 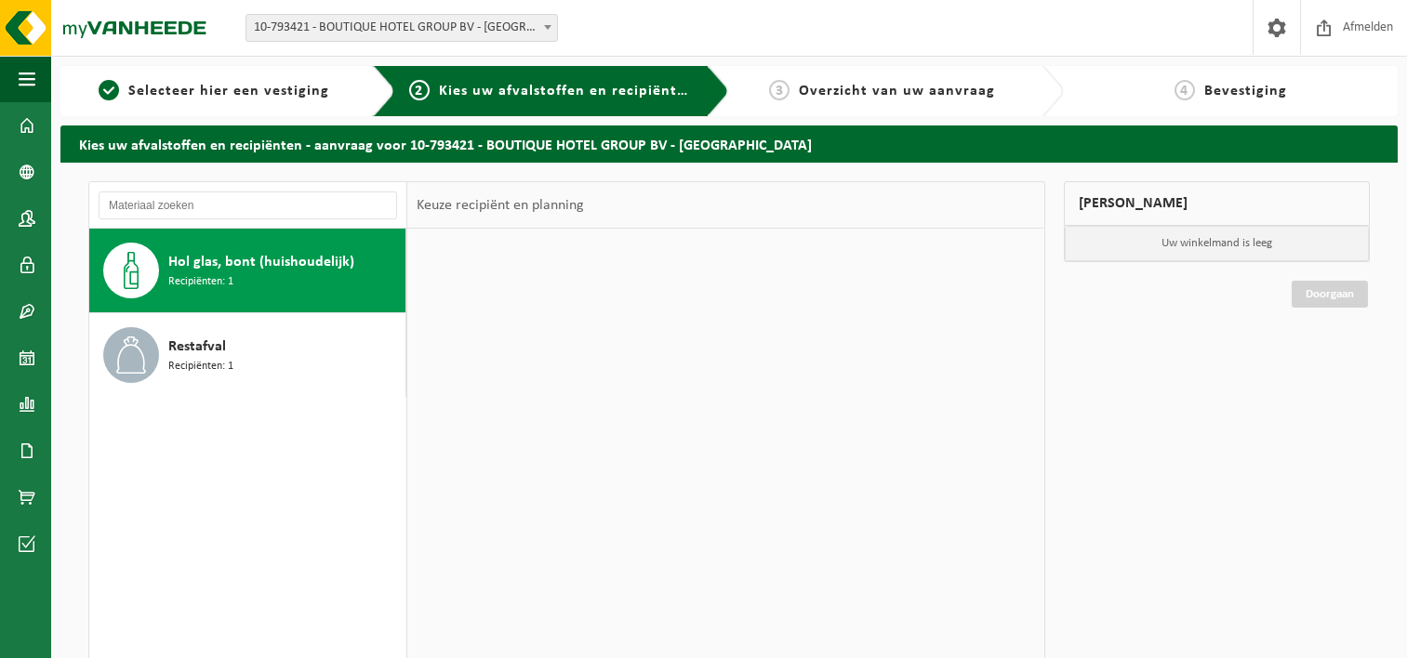 I want to click on a: Doorgaan, so click(x=1330, y=294).